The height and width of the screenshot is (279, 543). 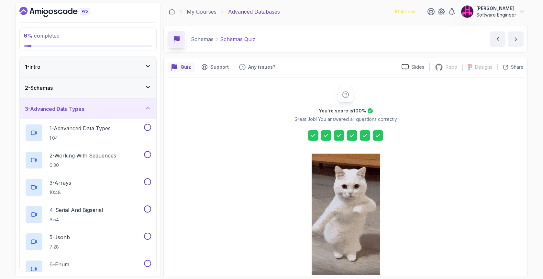 I want to click on p: Schemas Quiz, so click(x=238, y=39).